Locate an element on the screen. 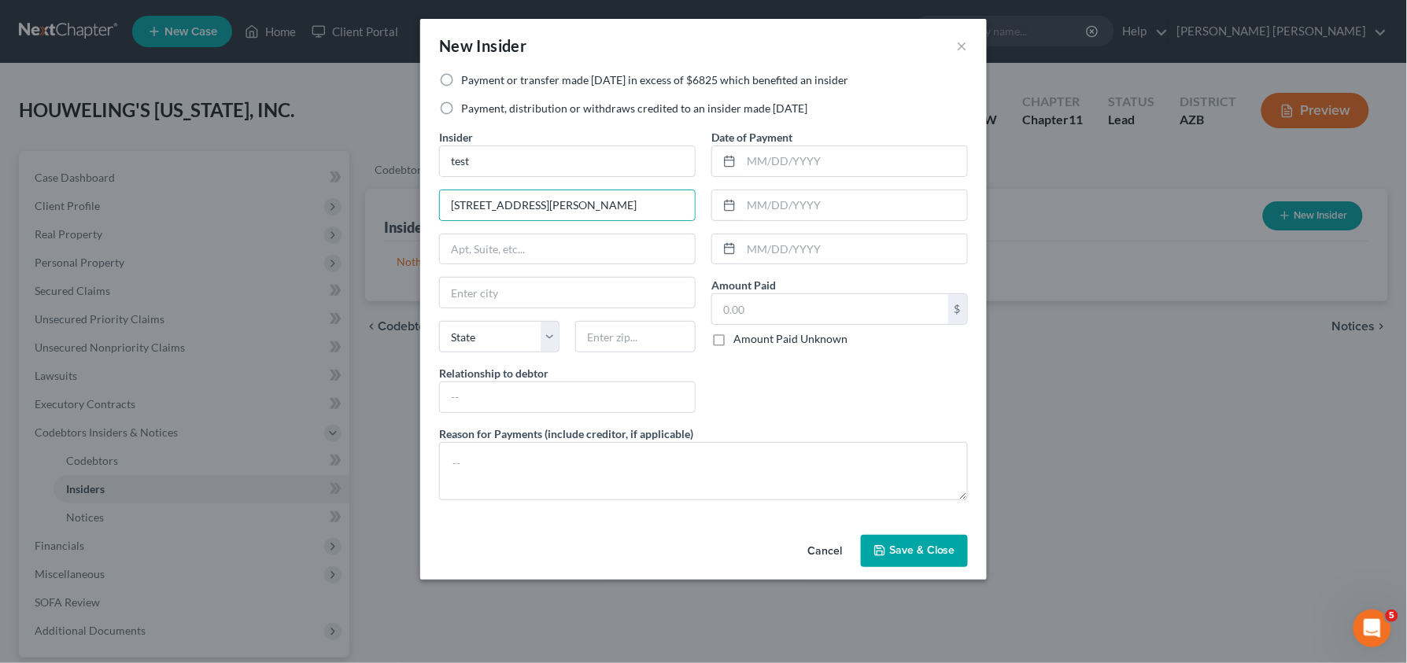 The image size is (1407, 663). label: Amount Paid Unknown is located at coordinates (790, 339).